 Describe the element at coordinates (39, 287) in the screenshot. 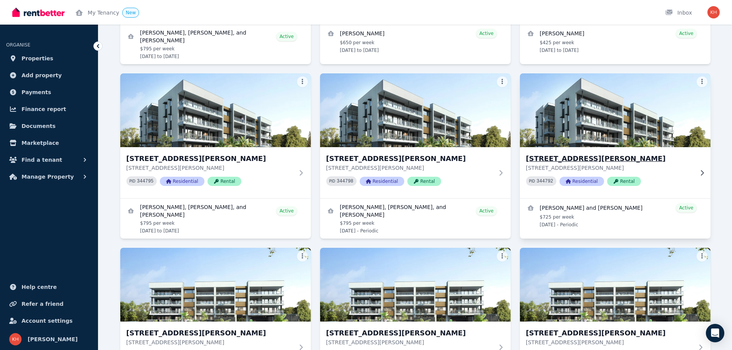

I see `span: Help centre` at that location.